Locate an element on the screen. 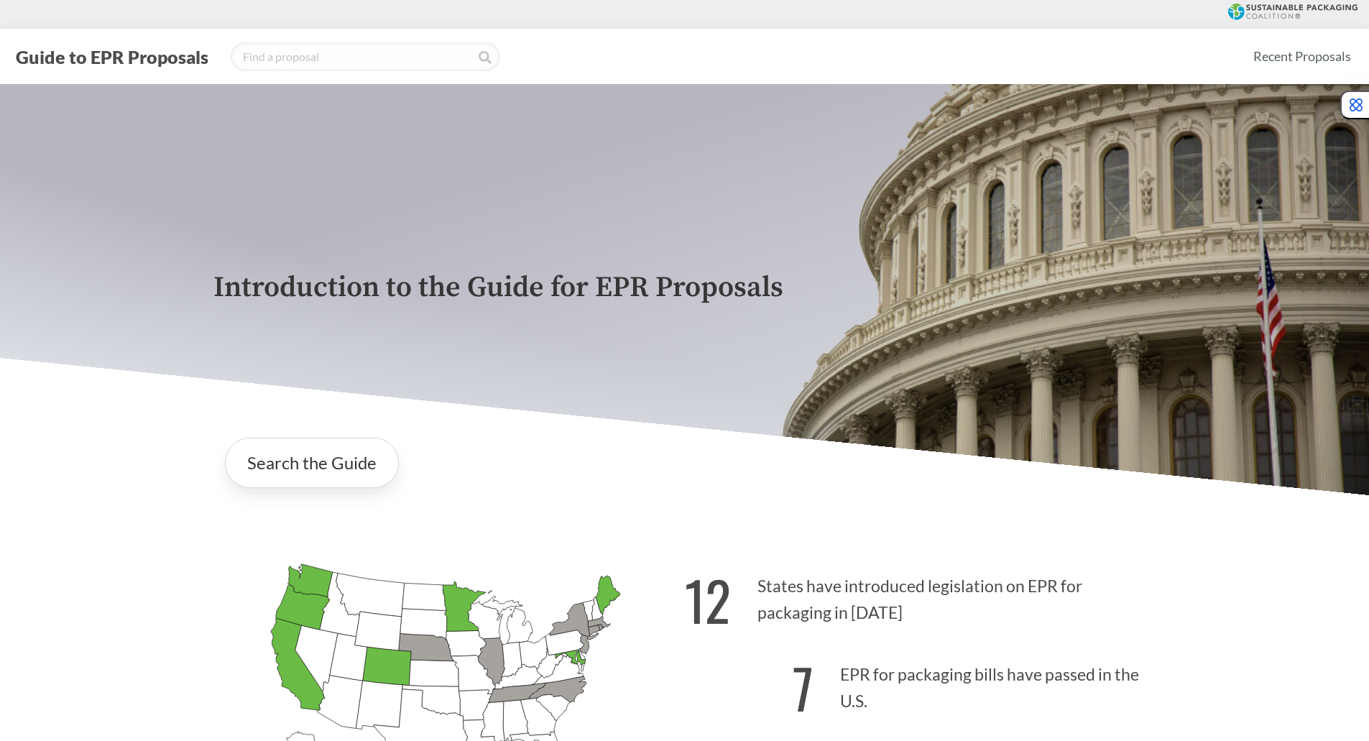  a: Recent Proposals is located at coordinates (1303, 56).